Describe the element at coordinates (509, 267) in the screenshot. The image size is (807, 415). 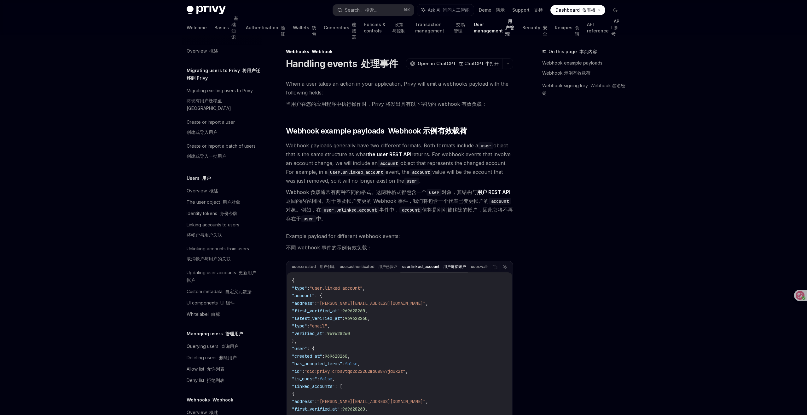
I see `div: user.wallet_created` at that location.